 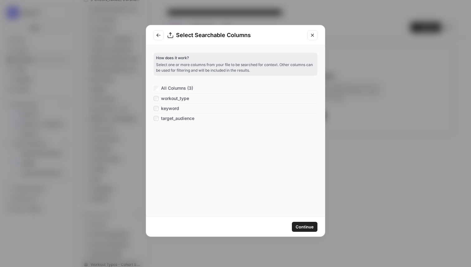 I want to click on input: target_audience, so click(x=156, y=118).